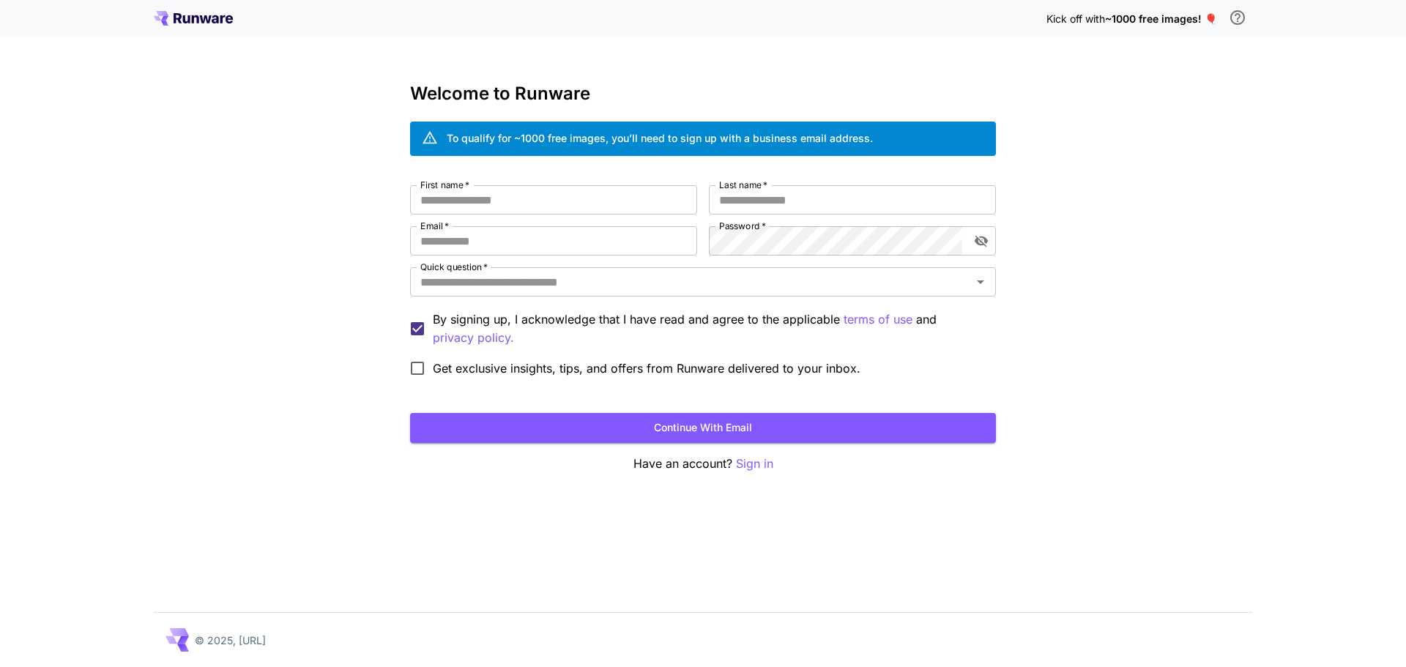 Image resolution: width=1406 pixels, height=667 pixels. What do you see at coordinates (473, 338) in the screenshot?
I see `p: privacy policy.` at bounding box center [473, 338].